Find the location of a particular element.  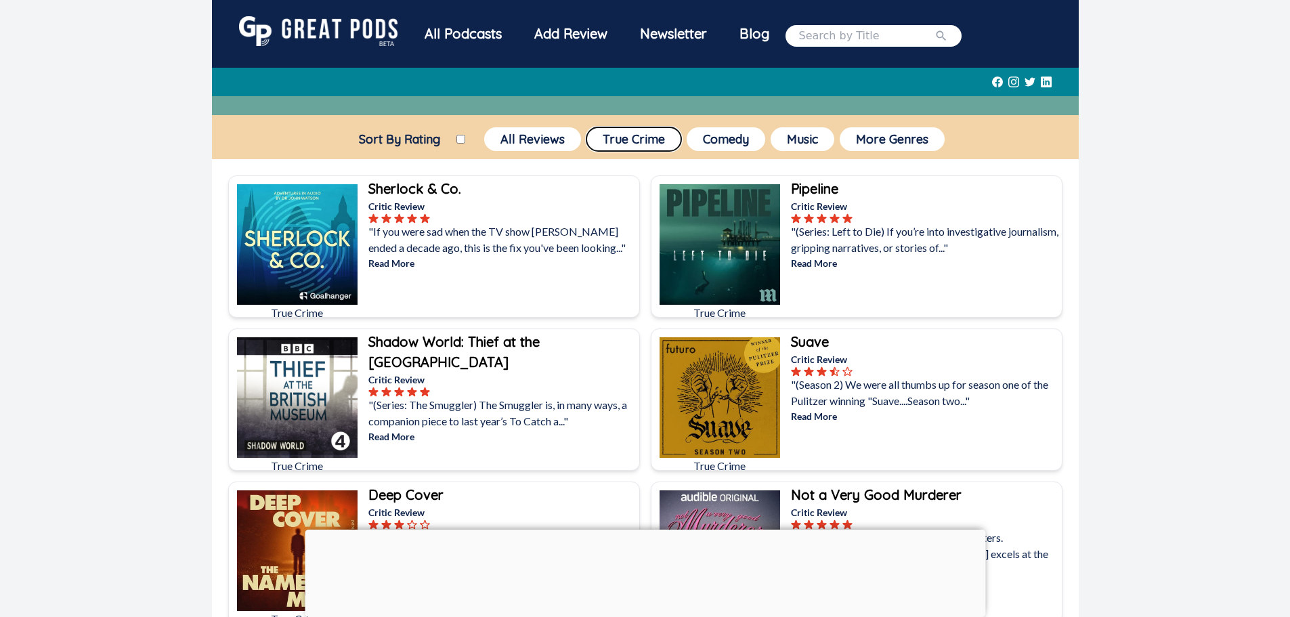

a: Comedy is located at coordinates (726, 139).